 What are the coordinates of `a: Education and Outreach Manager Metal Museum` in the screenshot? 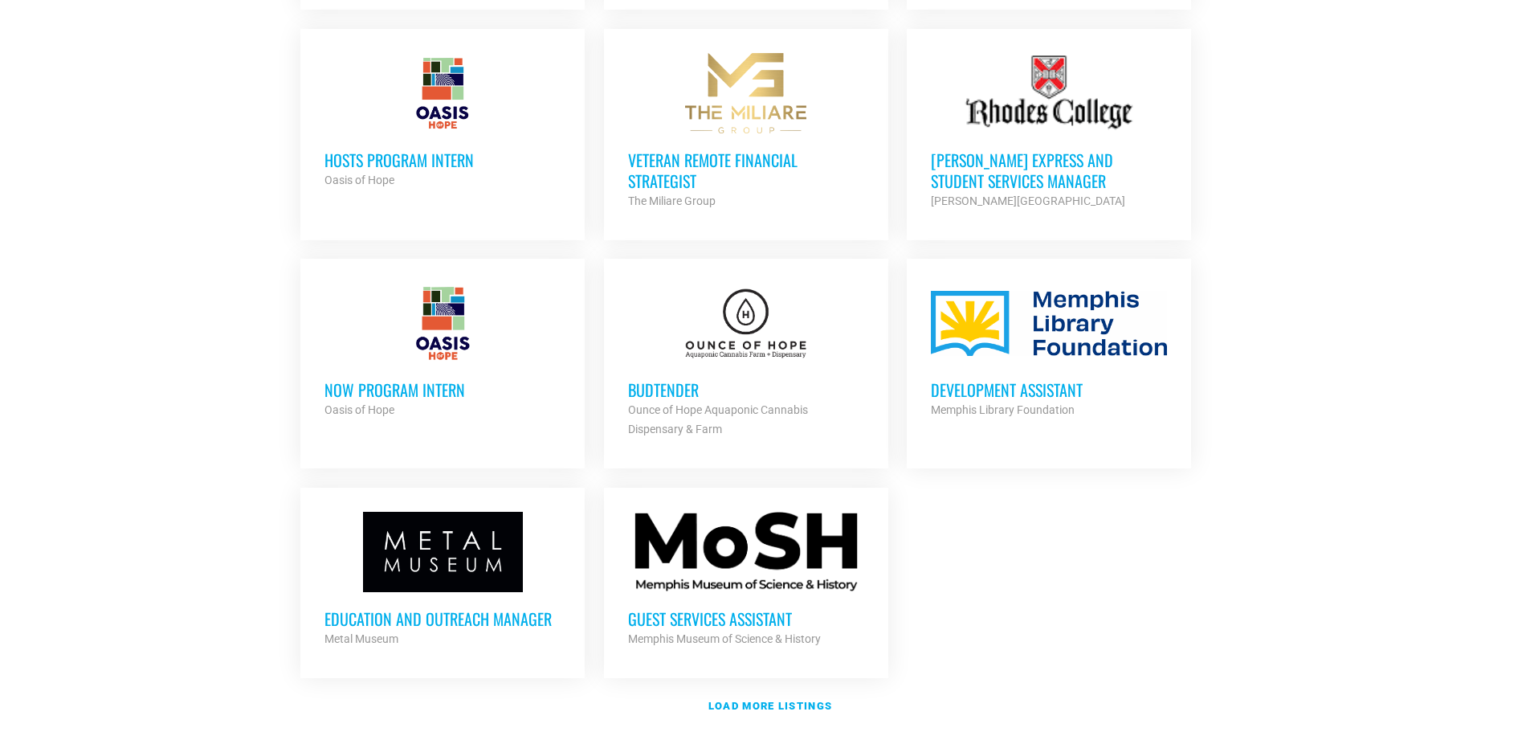 It's located at (442, 580).